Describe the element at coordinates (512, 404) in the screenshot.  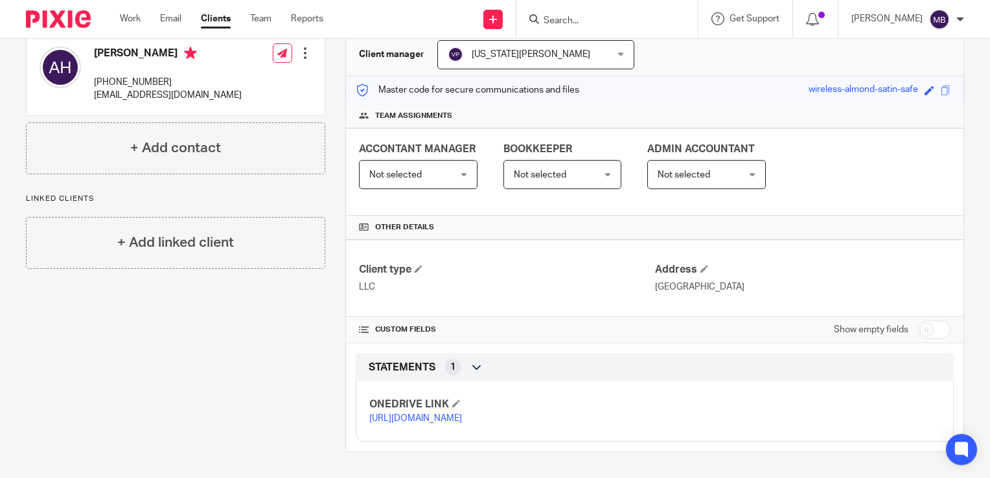
I see `h4: ONEDRIVE LINK` at that location.